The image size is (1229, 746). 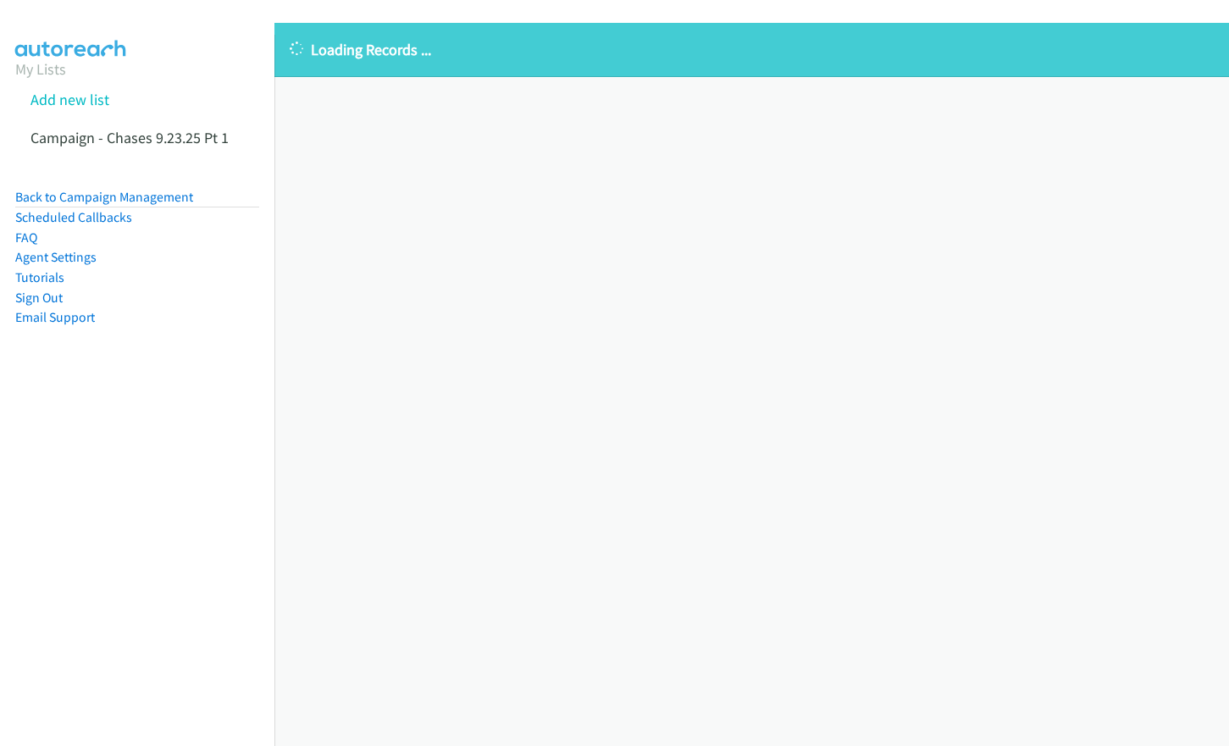 What do you see at coordinates (55, 317) in the screenshot?
I see `a: Email Support` at bounding box center [55, 317].